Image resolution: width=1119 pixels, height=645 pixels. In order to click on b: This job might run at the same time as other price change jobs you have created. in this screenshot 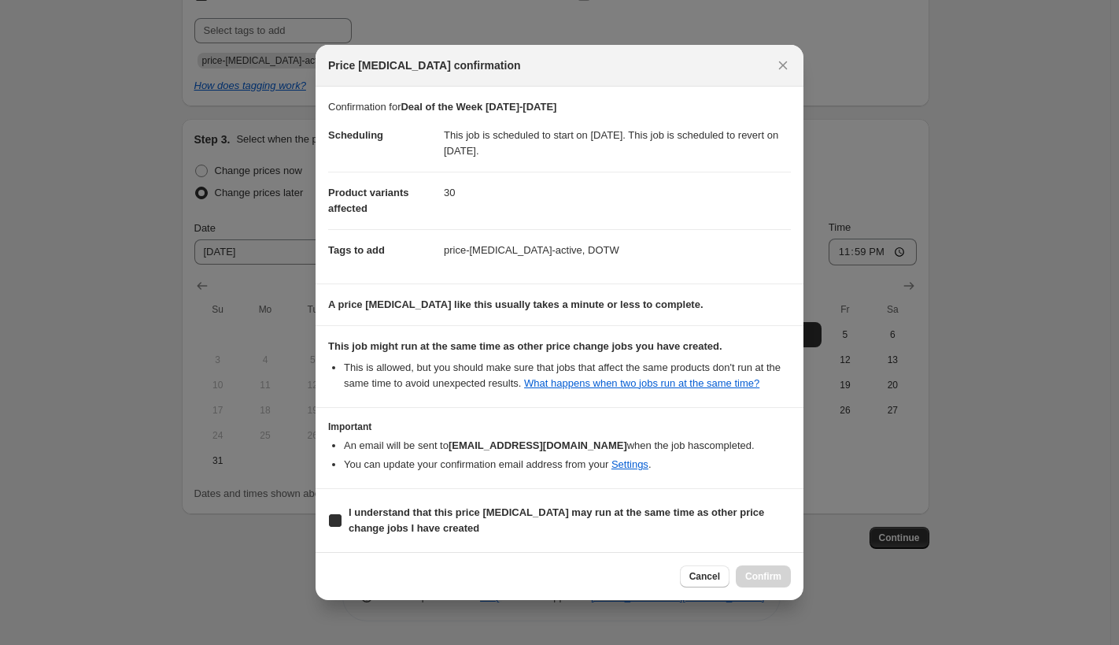, I will do `click(525, 345)`.